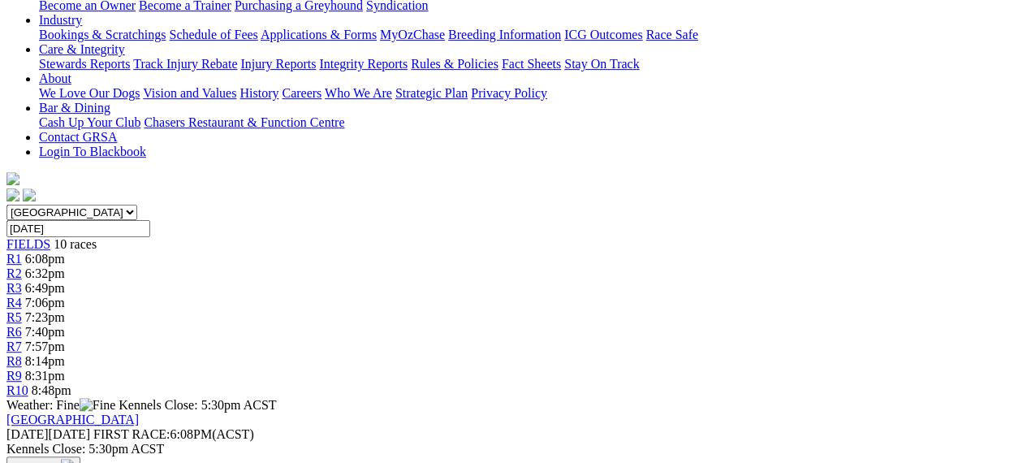 The image size is (1027, 463). Describe the element at coordinates (14, 302) in the screenshot. I see `a: R4` at that location.